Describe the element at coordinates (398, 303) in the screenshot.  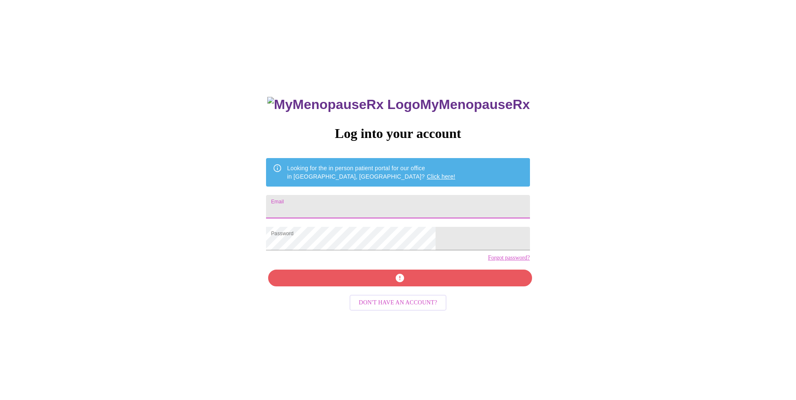
I see `button: Don't have an account?` at that location.